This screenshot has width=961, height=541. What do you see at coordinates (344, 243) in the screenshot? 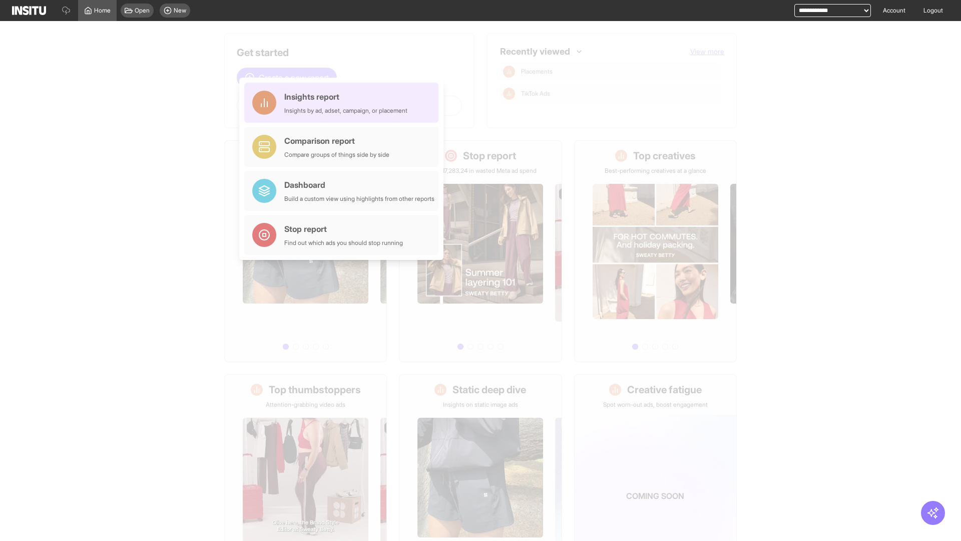
I see `div: Find out which ads you should stop running` at bounding box center [344, 243].